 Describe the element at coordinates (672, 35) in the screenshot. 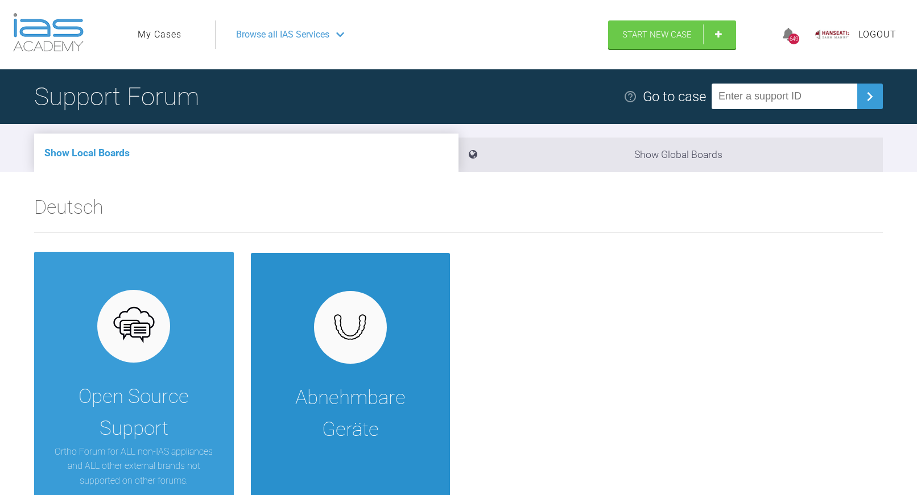

I see `a: Start New Case` at that location.